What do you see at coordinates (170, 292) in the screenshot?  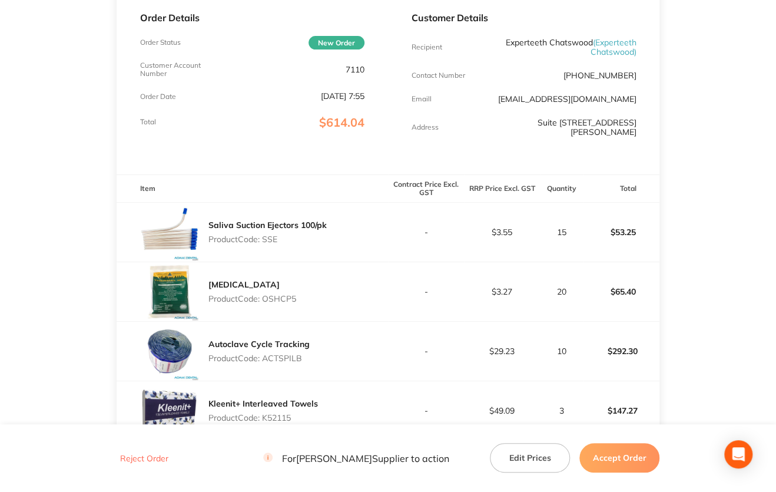 I see `img: b3Jqd21jbw` at bounding box center [170, 292].